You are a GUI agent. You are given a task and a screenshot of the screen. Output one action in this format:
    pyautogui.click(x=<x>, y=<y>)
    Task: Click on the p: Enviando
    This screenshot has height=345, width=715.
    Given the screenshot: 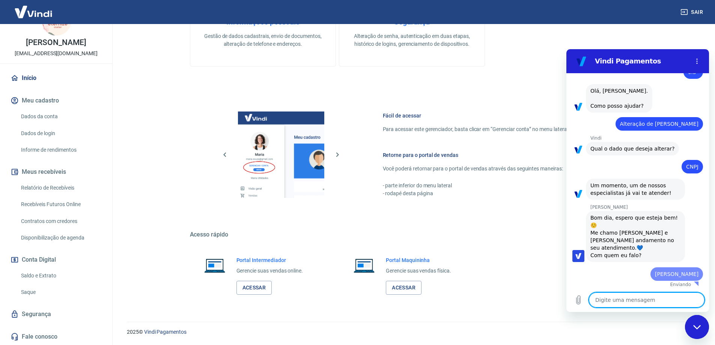 What is the action you would take?
    pyautogui.click(x=114, y=235)
    